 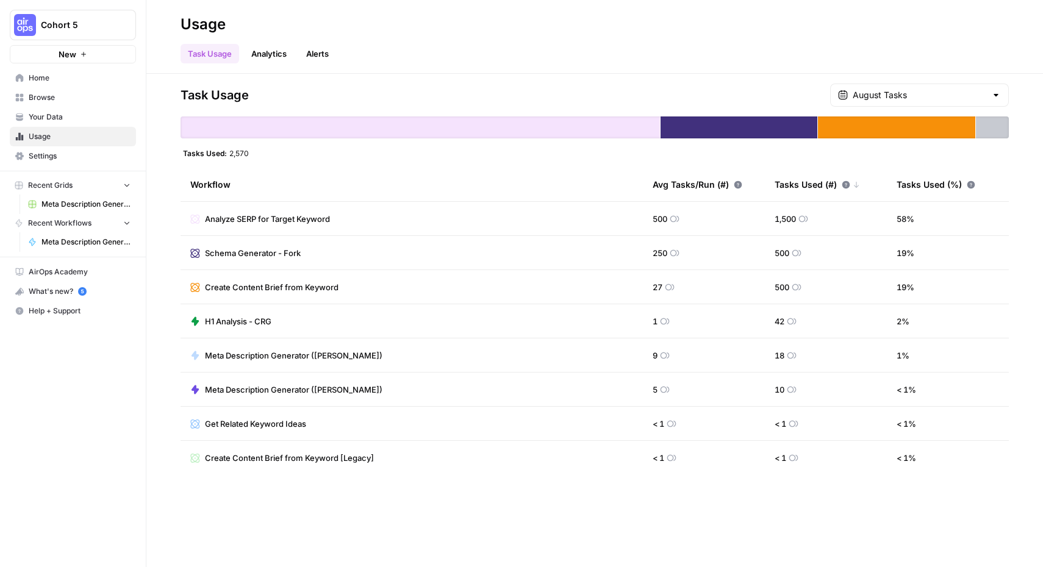 What do you see at coordinates (73, 223) in the screenshot?
I see `button: Recent Workflows` at bounding box center [73, 223].